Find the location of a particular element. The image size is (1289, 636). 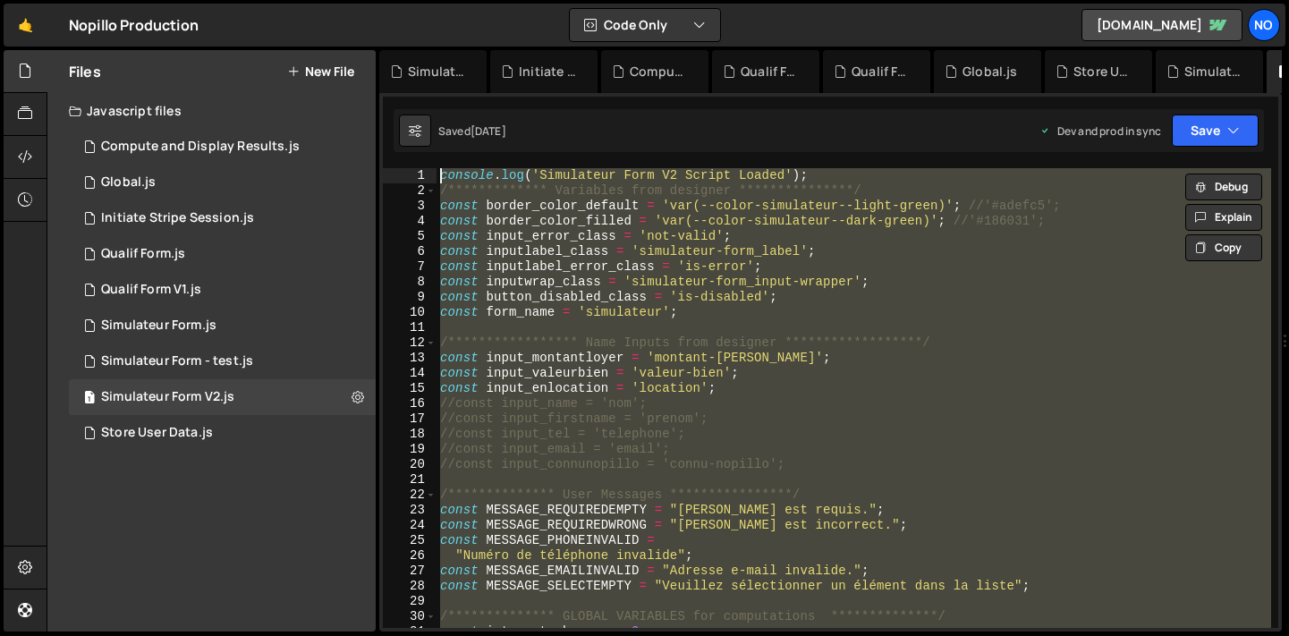

button: Code Only is located at coordinates (645, 25).